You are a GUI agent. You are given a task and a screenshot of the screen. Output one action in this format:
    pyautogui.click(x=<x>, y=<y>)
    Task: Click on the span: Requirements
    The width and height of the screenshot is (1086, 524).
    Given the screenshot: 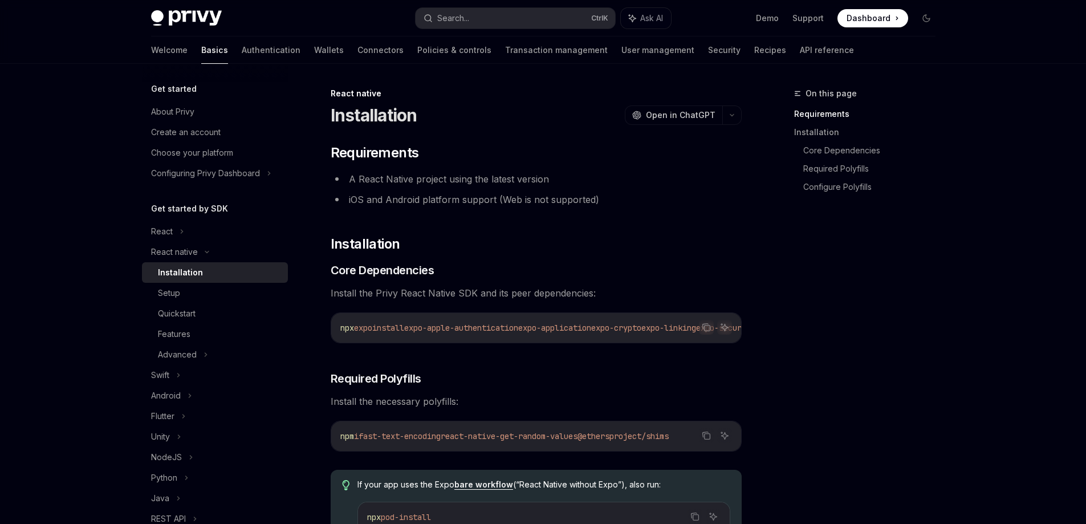 What is the action you would take?
    pyautogui.click(x=375, y=153)
    